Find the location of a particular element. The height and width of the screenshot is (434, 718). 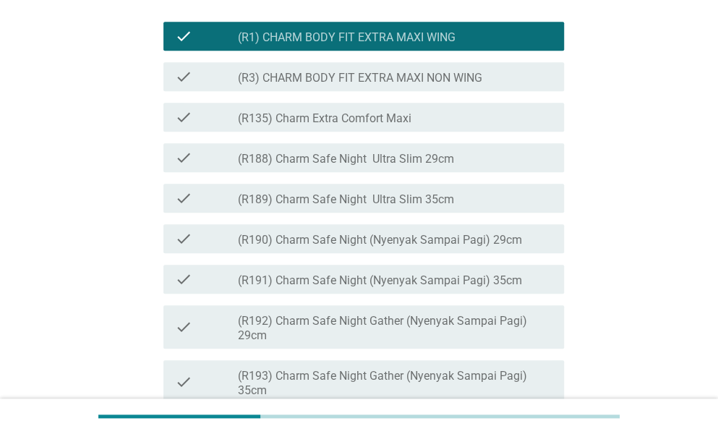

label: (R192) Charm Safe Night Gather (Nyenyak Sampai Pagi) 29cm is located at coordinates (395, 328).